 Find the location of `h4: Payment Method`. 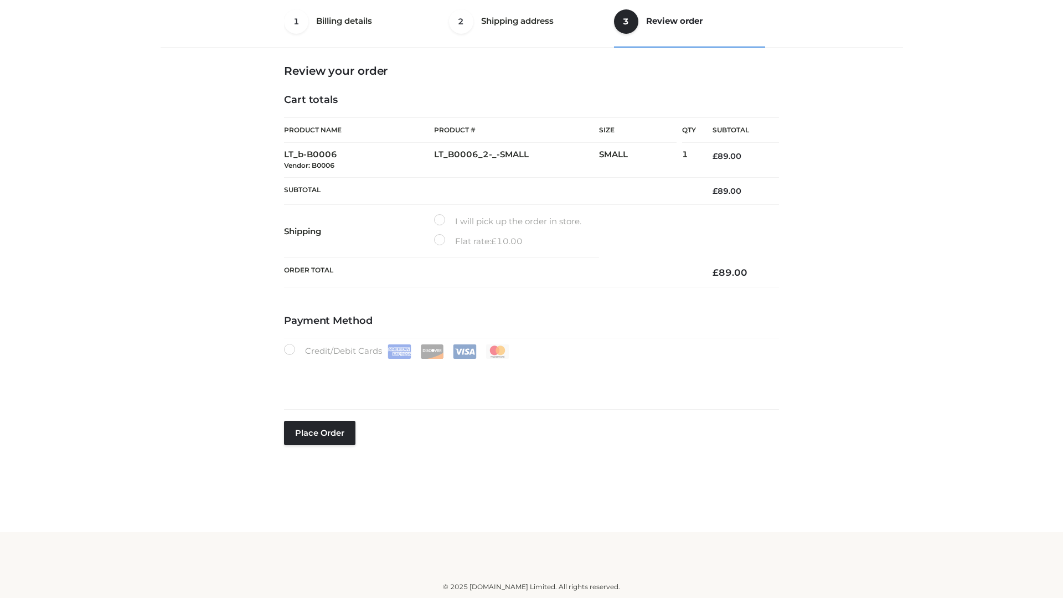

h4: Payment Method is located at coordinates (531, 321).